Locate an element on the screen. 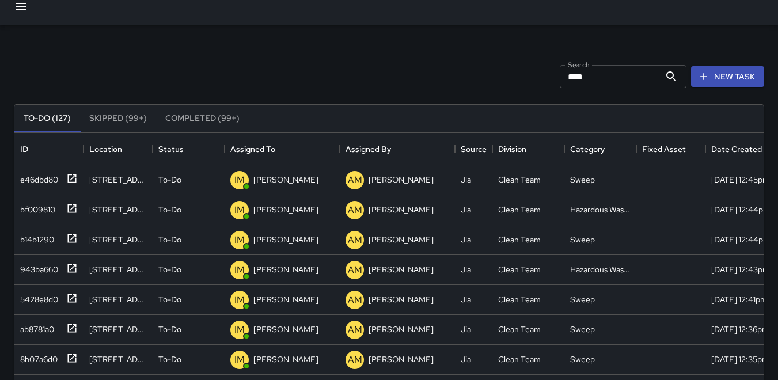 Image resolution: width=778 pixels, height=380 pixels. button: Completed (99+) is located at coordinates (202, 119).